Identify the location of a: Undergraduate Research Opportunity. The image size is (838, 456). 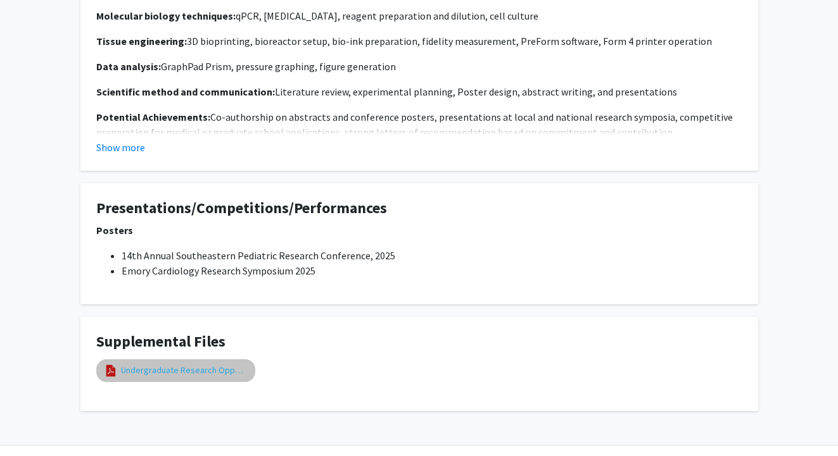
(184, 370).